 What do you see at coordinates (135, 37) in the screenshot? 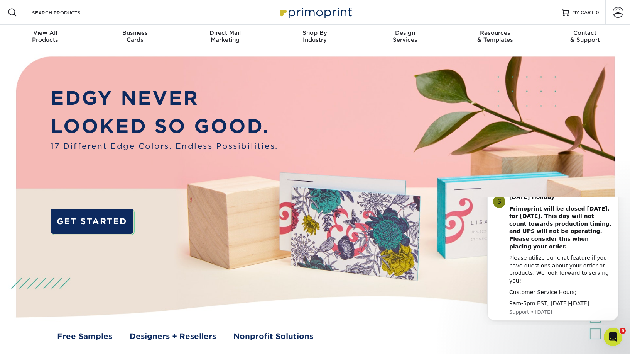
I see `a: BusinessCards` at bounding box center [135, 37].